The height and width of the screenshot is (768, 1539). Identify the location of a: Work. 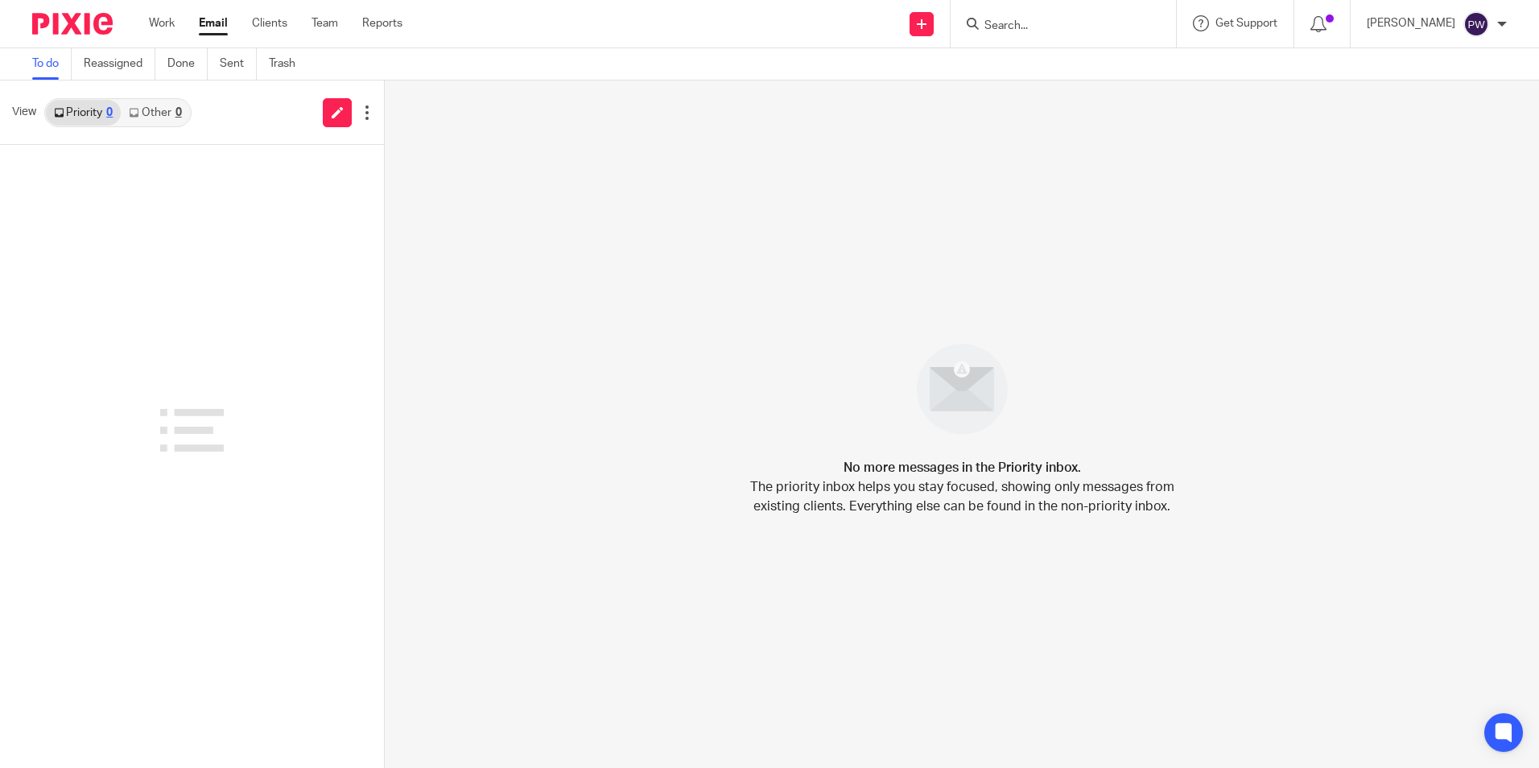
(162, 23).